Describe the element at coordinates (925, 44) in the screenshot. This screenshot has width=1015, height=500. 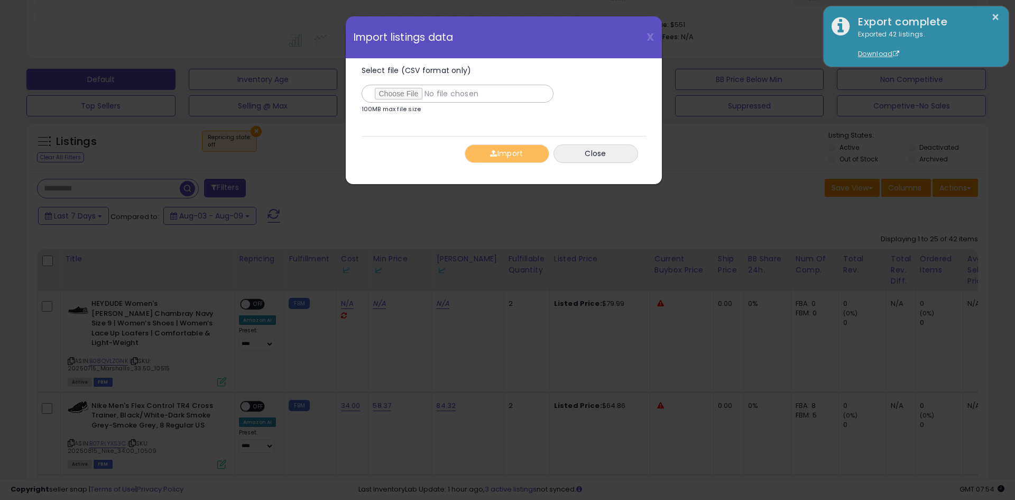
I see `div: Exported 42 listings.` at that location.